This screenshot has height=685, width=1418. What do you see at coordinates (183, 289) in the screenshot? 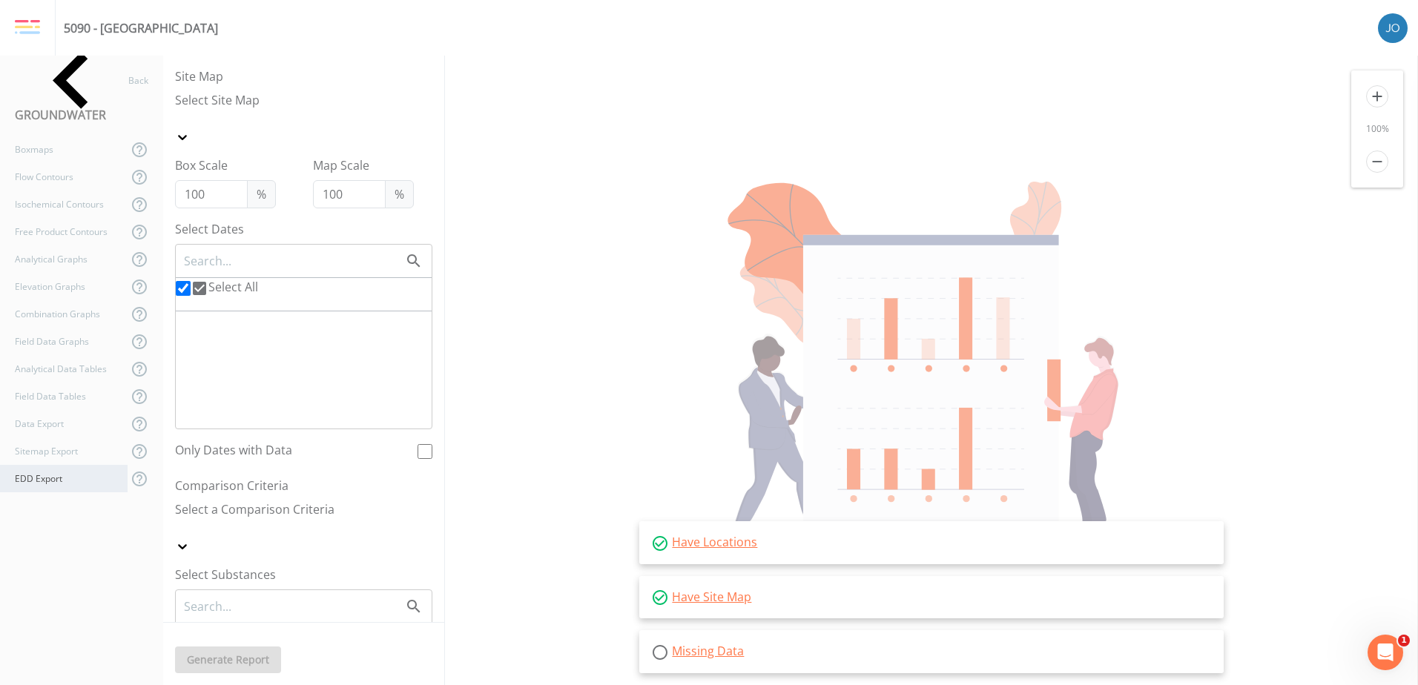
I see `input: Select All` at bounding box center [183, 289].